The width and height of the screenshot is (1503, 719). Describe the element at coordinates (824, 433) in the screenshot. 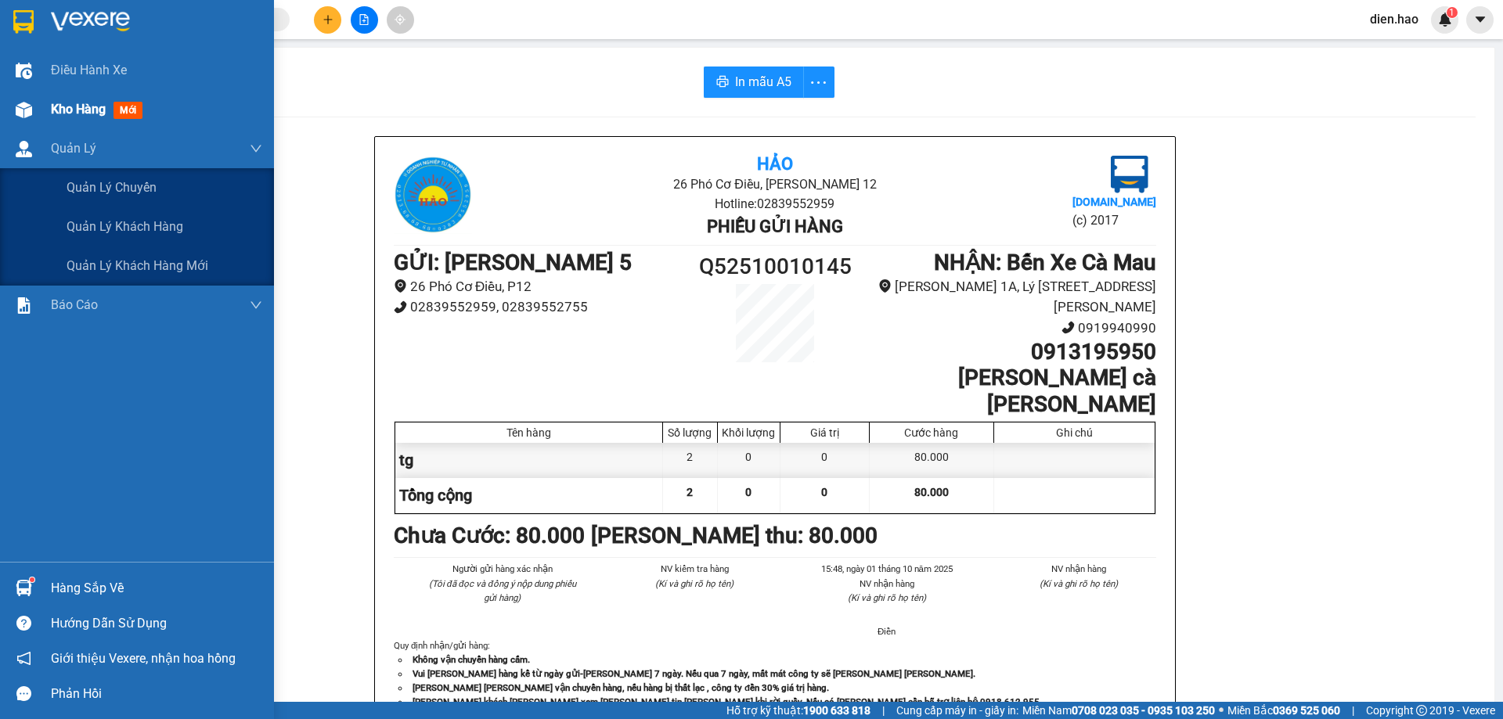

I see `div: Giá trị` at that location.